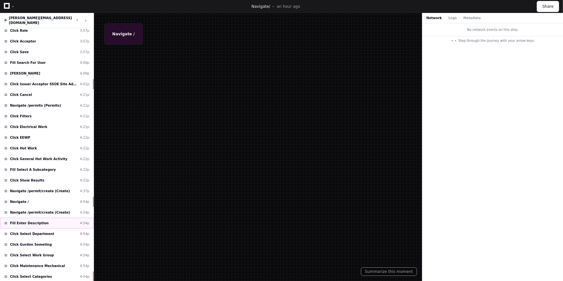 The height and width of the screenshot is (281, 563). What do you see at coordinates (29, 223) in the screenshot?
I see `span: Fill Enter Description` at bounding box center [29, 223].